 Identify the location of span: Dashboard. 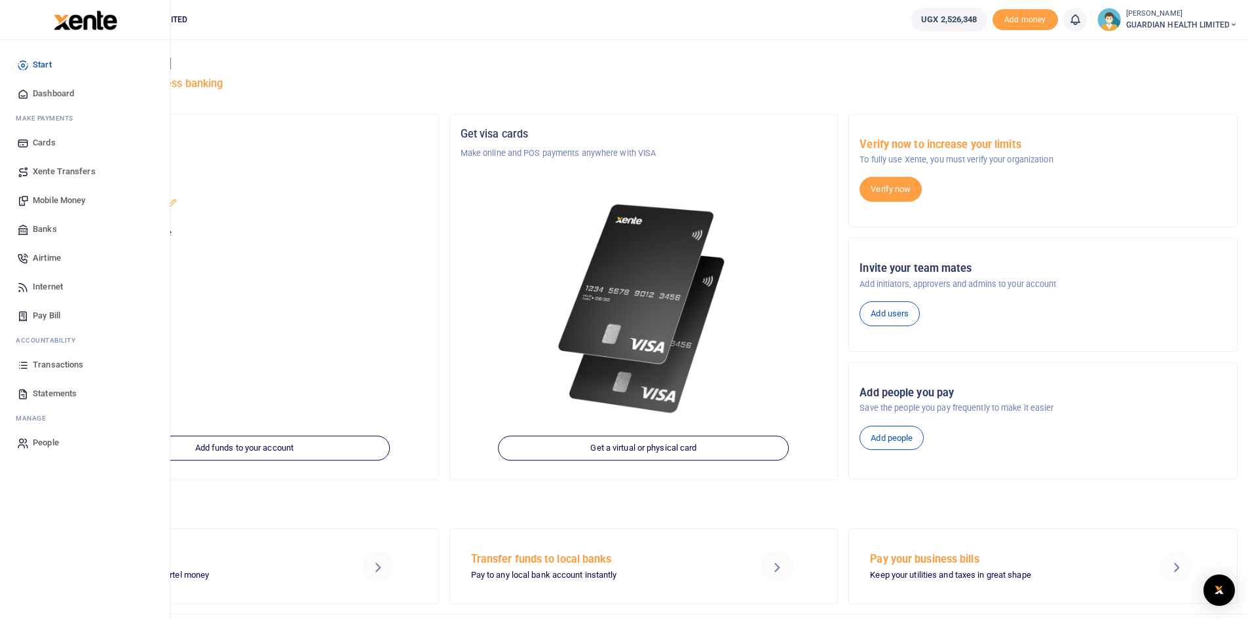
(53, 94).